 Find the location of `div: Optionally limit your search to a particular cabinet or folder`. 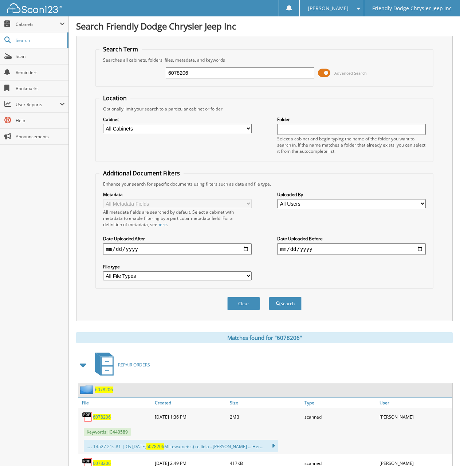

div: Optionally limit your search to a particular cabinet or folder is located at coordinates (265, 109).